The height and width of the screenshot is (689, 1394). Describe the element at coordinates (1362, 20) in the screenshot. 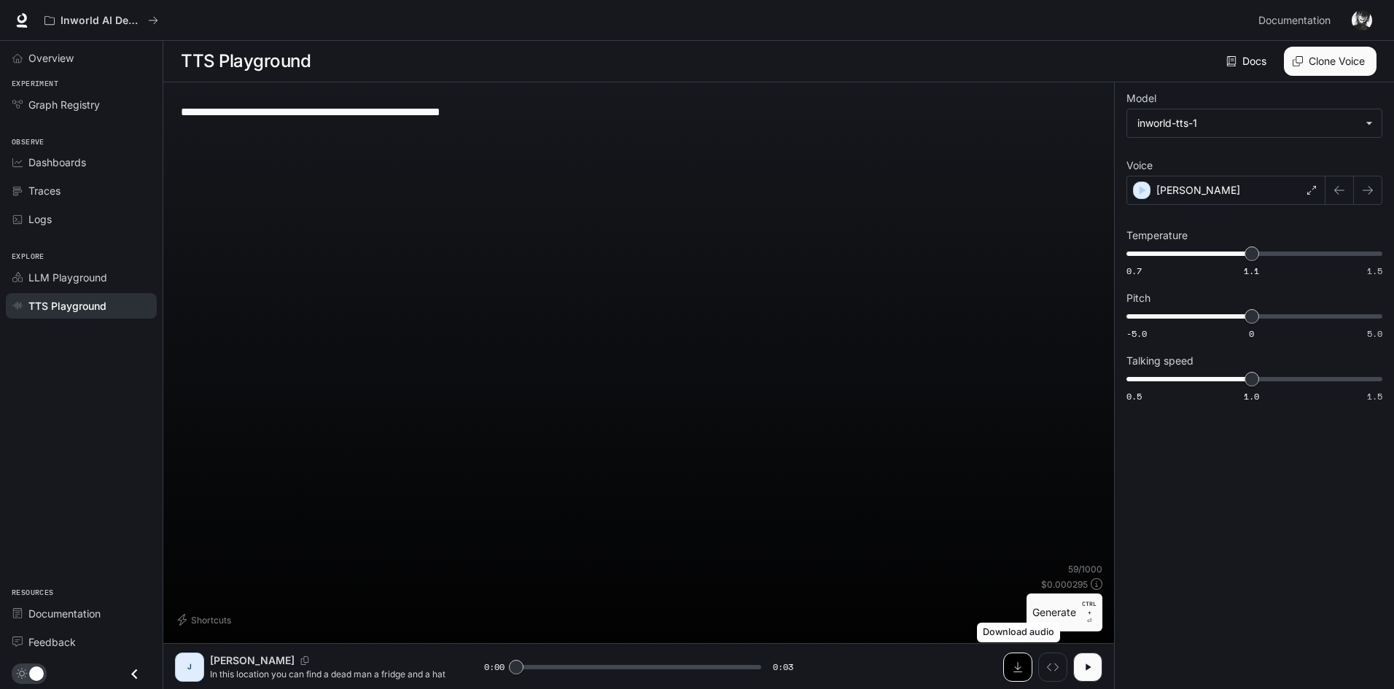

I see `img: User avatar` at that location.